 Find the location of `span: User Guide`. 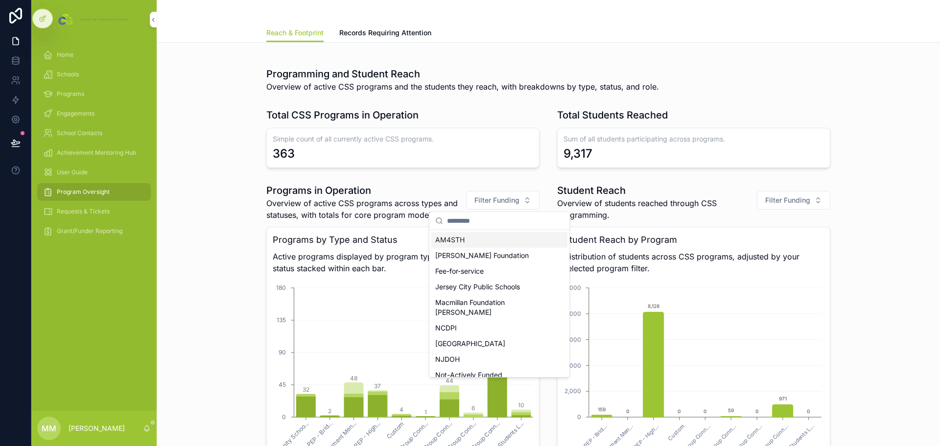

span: User Guide is located at coordinates (72, 172).